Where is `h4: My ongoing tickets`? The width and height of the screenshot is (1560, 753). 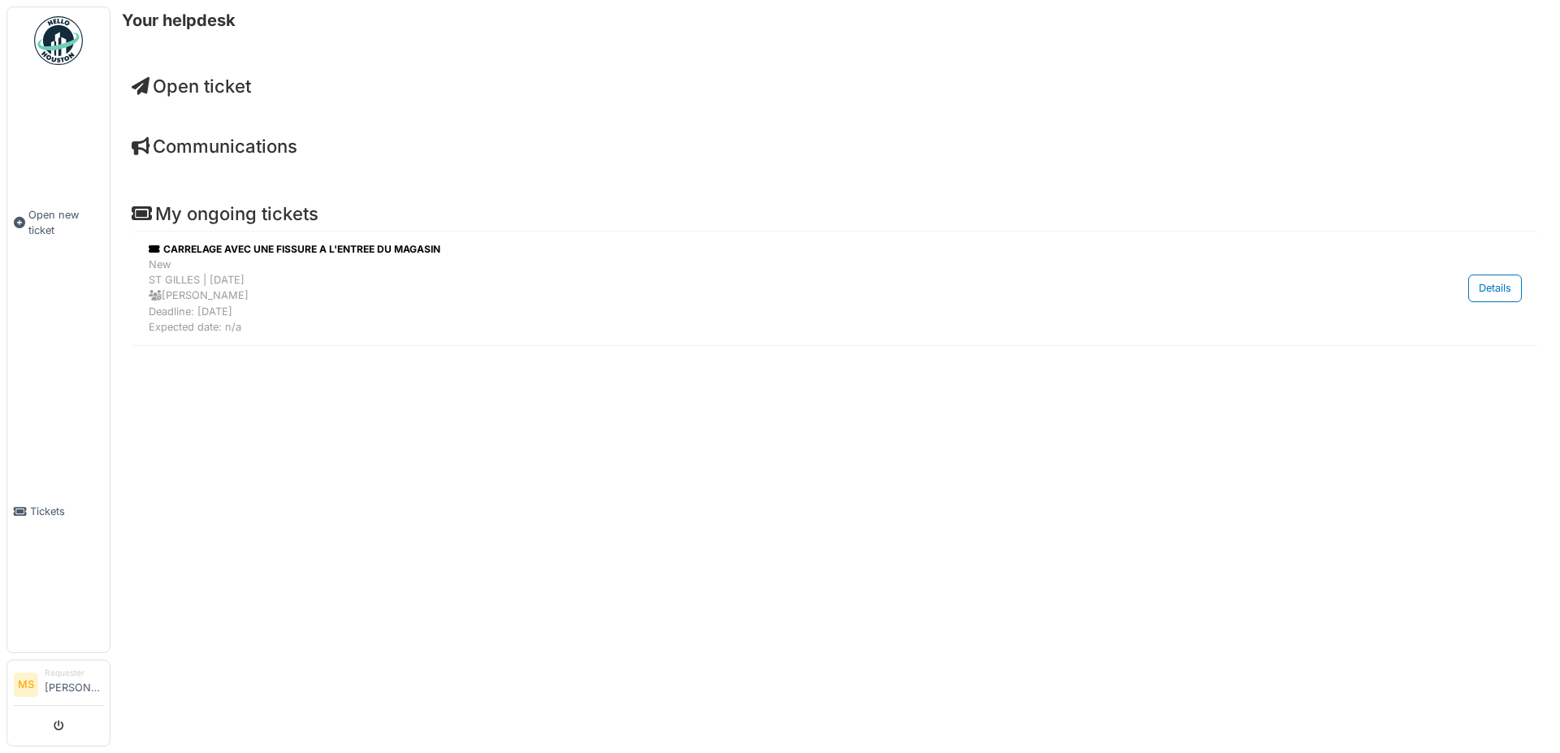
h4: My ongoing tickets is located at coordinates (835, 214).